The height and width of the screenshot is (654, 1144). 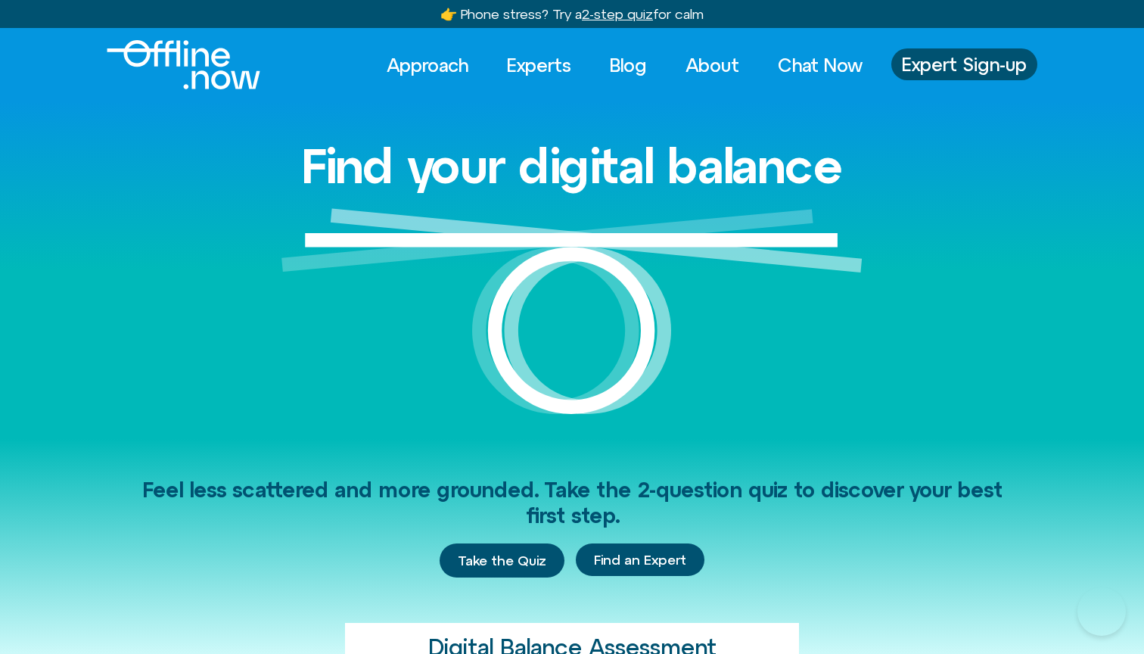 I want to click on nav: Menu, so click(x=624, y=65).